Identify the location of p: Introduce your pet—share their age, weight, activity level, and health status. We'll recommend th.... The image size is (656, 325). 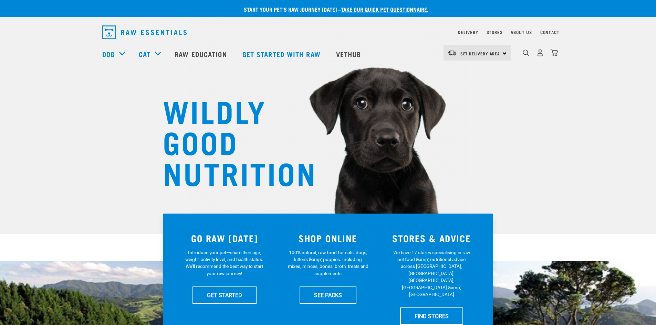
(224, 263).